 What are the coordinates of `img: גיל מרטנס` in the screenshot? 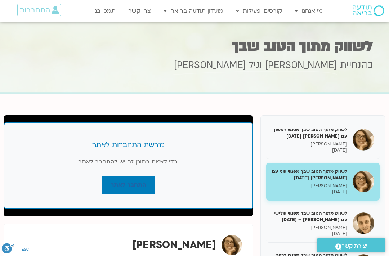 It's located at (232, 245).